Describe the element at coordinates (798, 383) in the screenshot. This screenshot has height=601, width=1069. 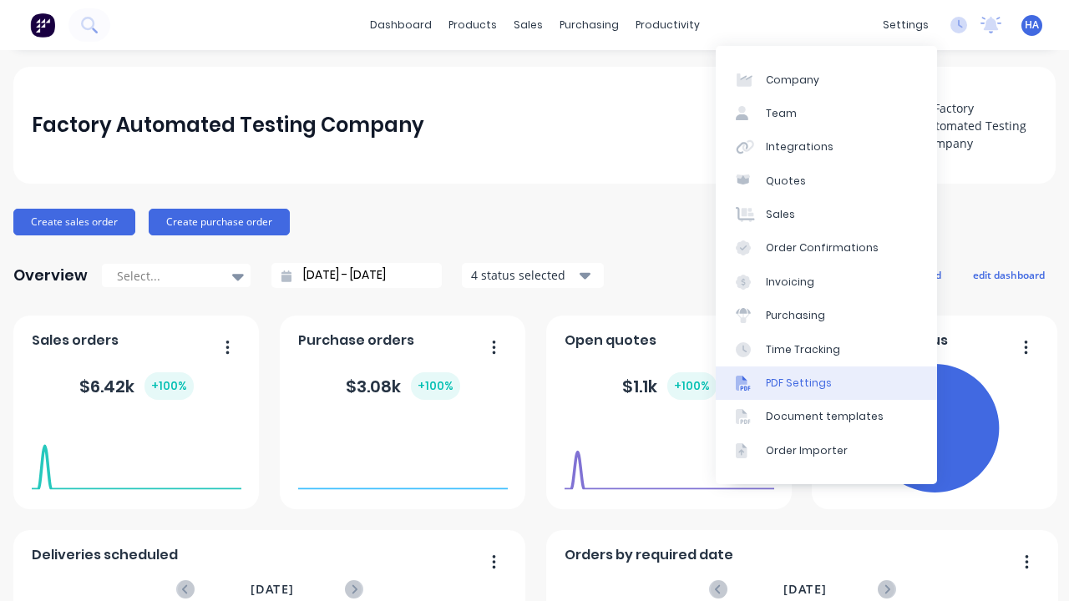
I see `div: PDF Settings` at that location.